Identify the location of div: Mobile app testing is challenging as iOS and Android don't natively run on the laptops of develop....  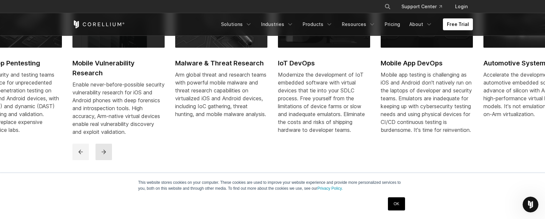
(427, 102).